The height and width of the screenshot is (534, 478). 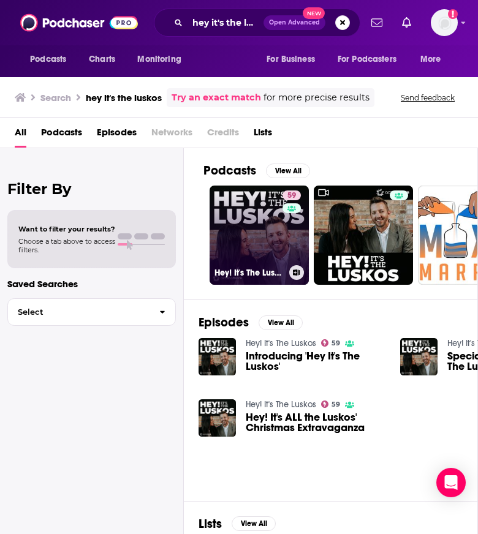 I want to click on span: Lists, so click(x=263, y=135).